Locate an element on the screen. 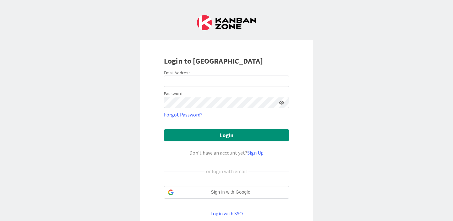 This screenshot has width=453, height=221. span: Sign in with Google is located at coordinates (230, 192).